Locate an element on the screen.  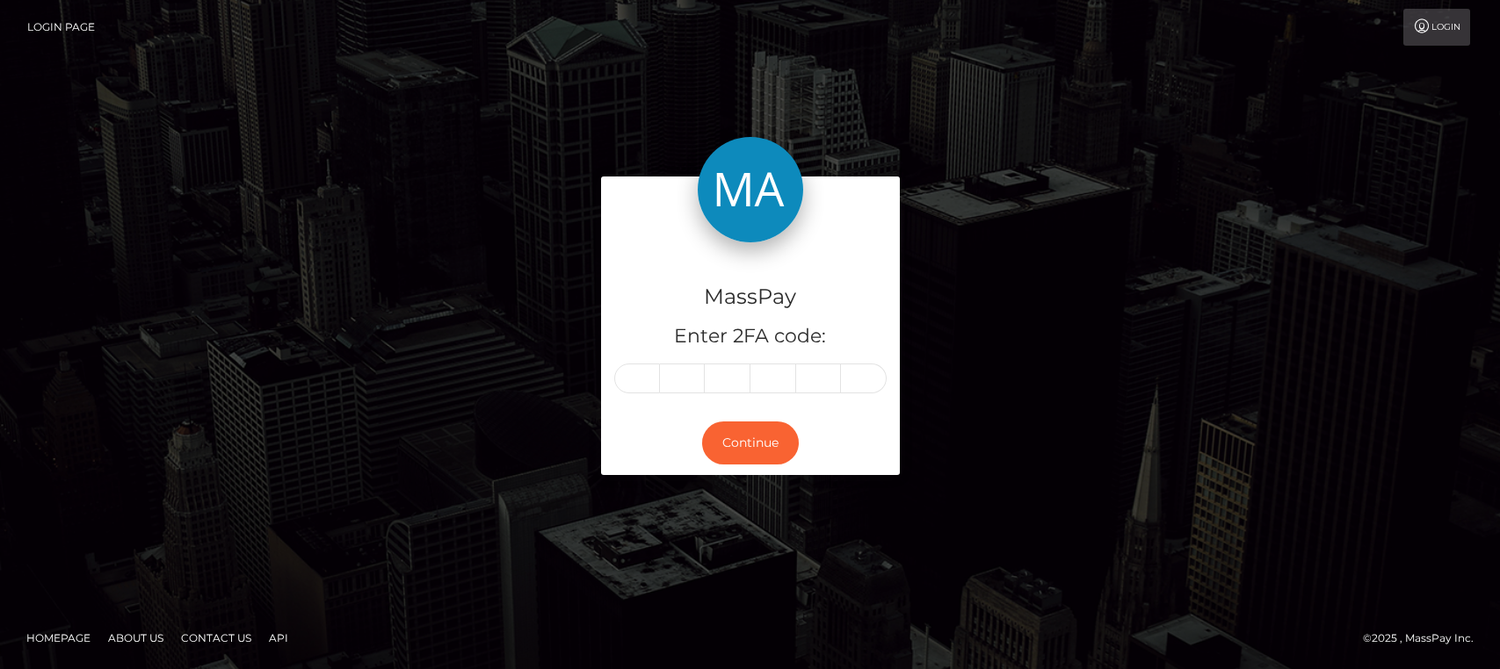
a: Login Page is located at coordinates (61, 27).